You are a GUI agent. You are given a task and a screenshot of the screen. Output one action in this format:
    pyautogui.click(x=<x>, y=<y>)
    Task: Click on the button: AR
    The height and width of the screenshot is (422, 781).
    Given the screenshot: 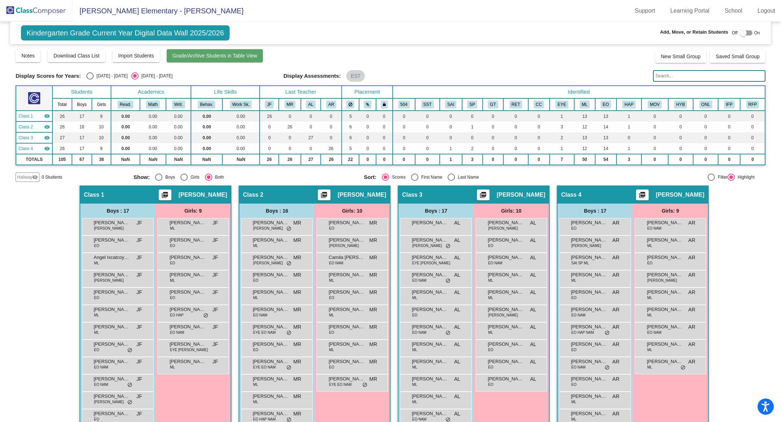 What is the action you would take?
    pyautogui.click(x=331, y=104)
    